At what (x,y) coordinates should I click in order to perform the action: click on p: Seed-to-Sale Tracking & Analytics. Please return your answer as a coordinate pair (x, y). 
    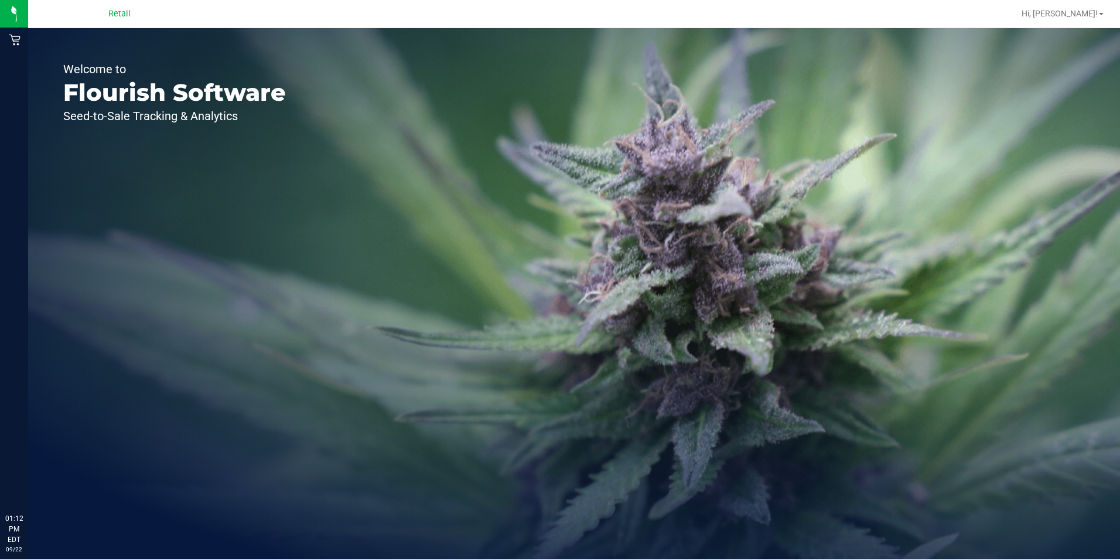
    Looking at the image, I should click on (175, 116).